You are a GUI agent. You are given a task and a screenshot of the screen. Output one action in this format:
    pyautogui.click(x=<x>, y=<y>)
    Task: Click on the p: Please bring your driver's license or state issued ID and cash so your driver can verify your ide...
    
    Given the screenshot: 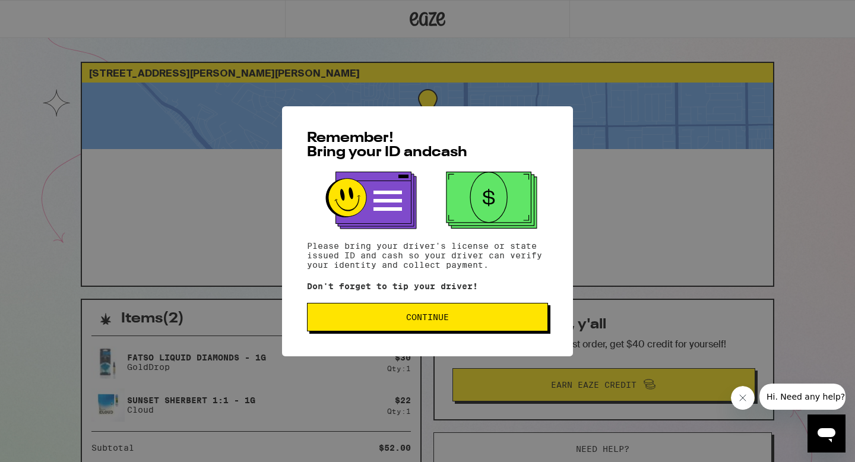 What is the action you would take?
    pyautogui.click(x=427, y=255)
    